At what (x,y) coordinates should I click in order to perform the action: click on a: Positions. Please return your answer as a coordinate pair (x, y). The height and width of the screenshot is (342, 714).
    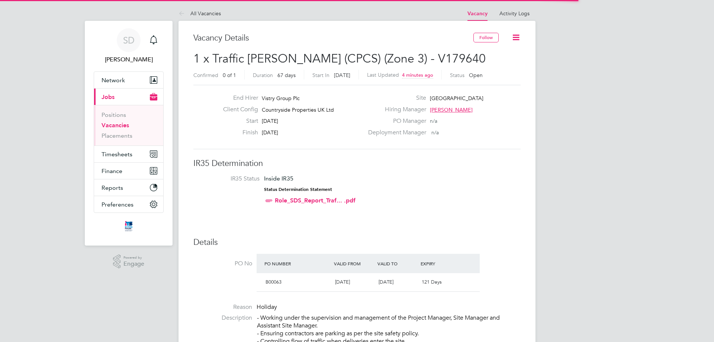
    Looking at the image, I should click on (114, 115).